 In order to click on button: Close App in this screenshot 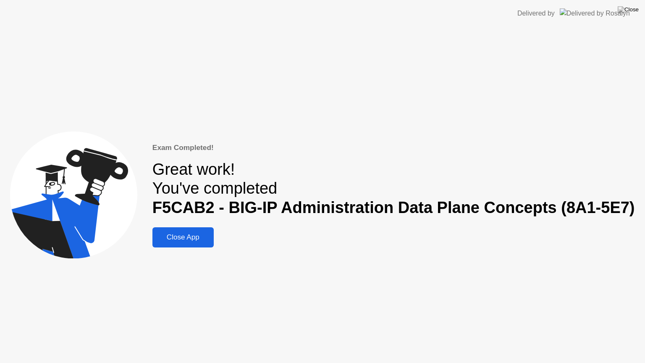, I will do `click(183, 237)`.